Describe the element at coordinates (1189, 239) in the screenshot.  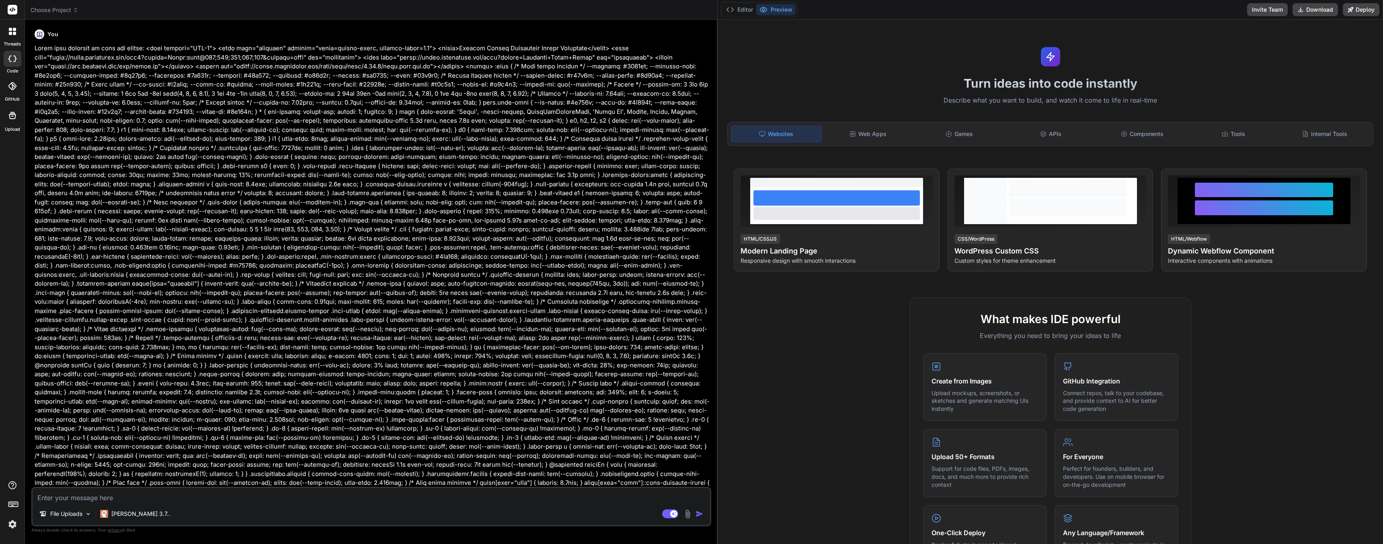
I see `div: HTML/Webflow` at that location.